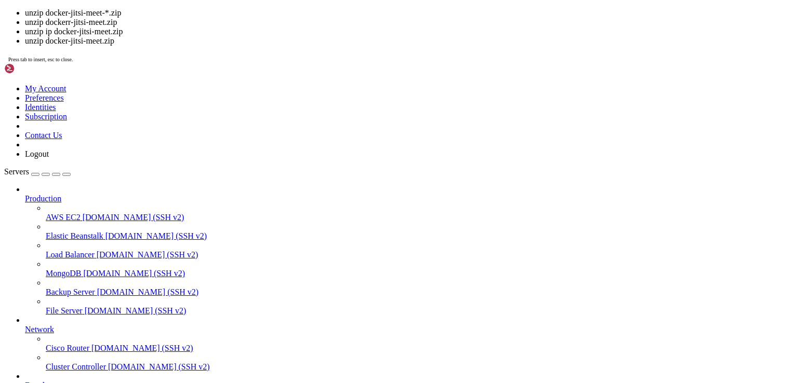  What do you see at coordinates (333, 238) in the screenshot?
I see `x-row: -bash: 6: command not found` at bounding box center [333, 238].